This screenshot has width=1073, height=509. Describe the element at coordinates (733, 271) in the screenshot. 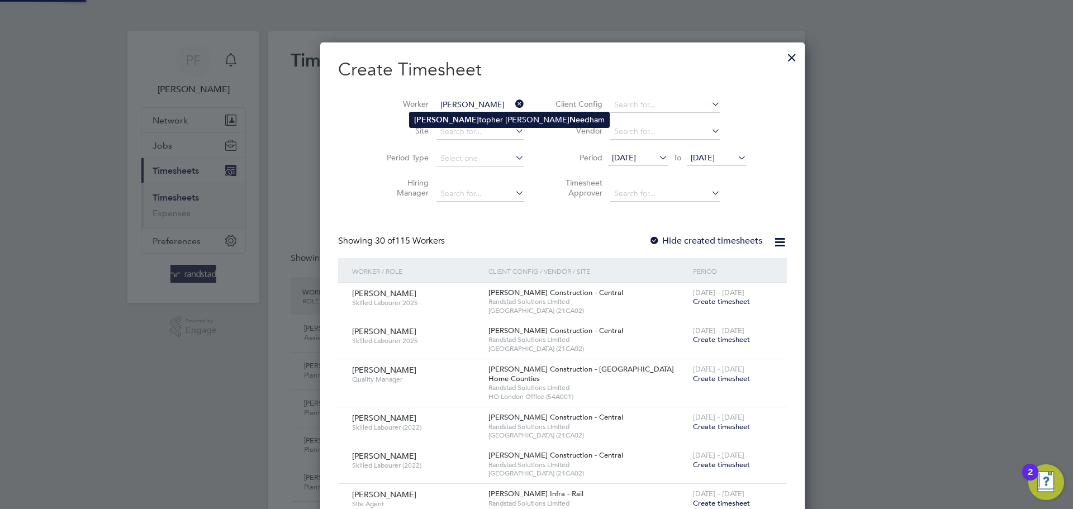

I see `div: Period` at that location.